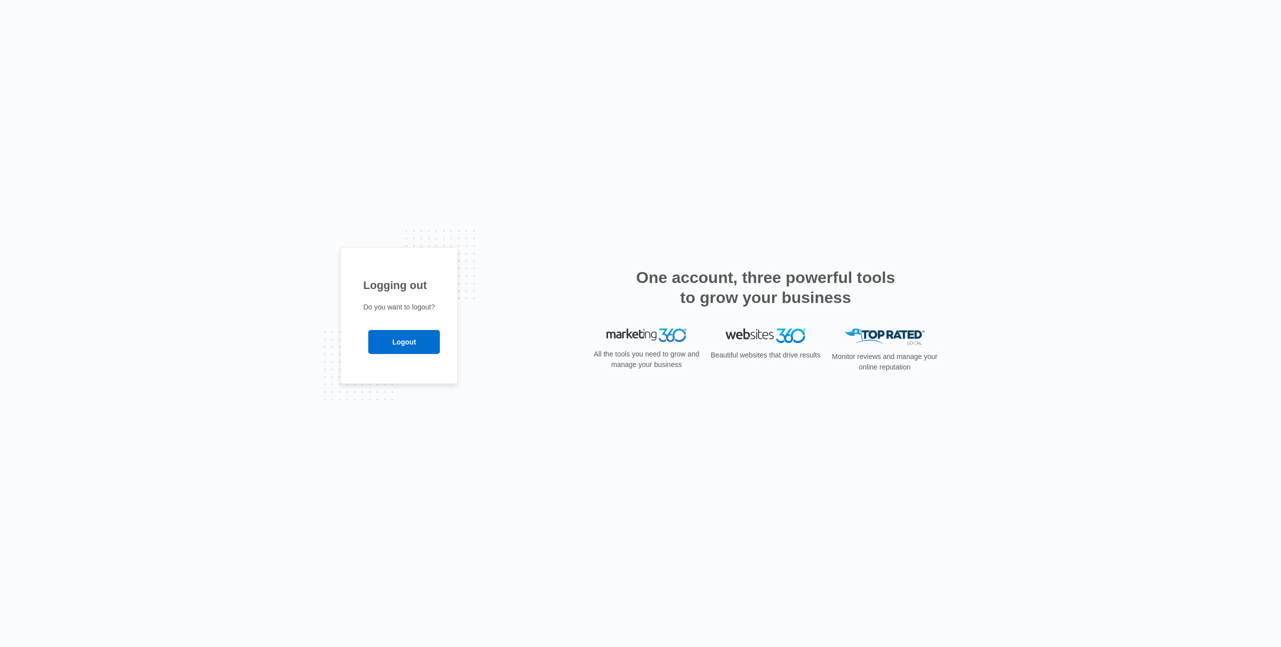 The image size is (1281, 647). Describe the element at coordinates (399, 307) in the screenshot. I see `p: Do you want to logout?` at that location.